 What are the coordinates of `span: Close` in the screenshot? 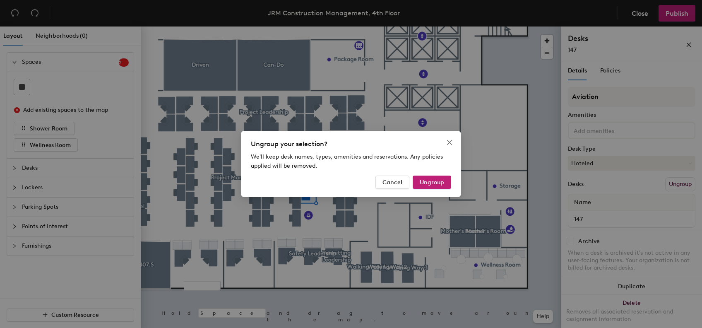 It's located at (449, 142).